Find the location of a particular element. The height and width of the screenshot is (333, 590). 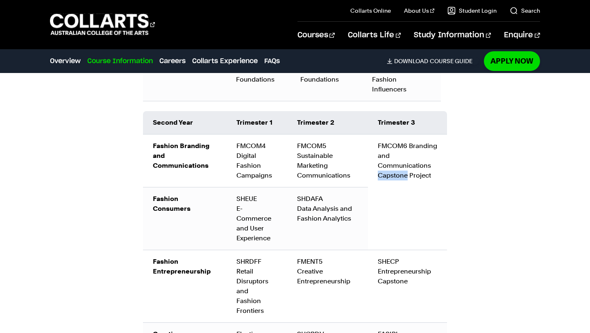

a: Overview is located at coordinates (65, 61).